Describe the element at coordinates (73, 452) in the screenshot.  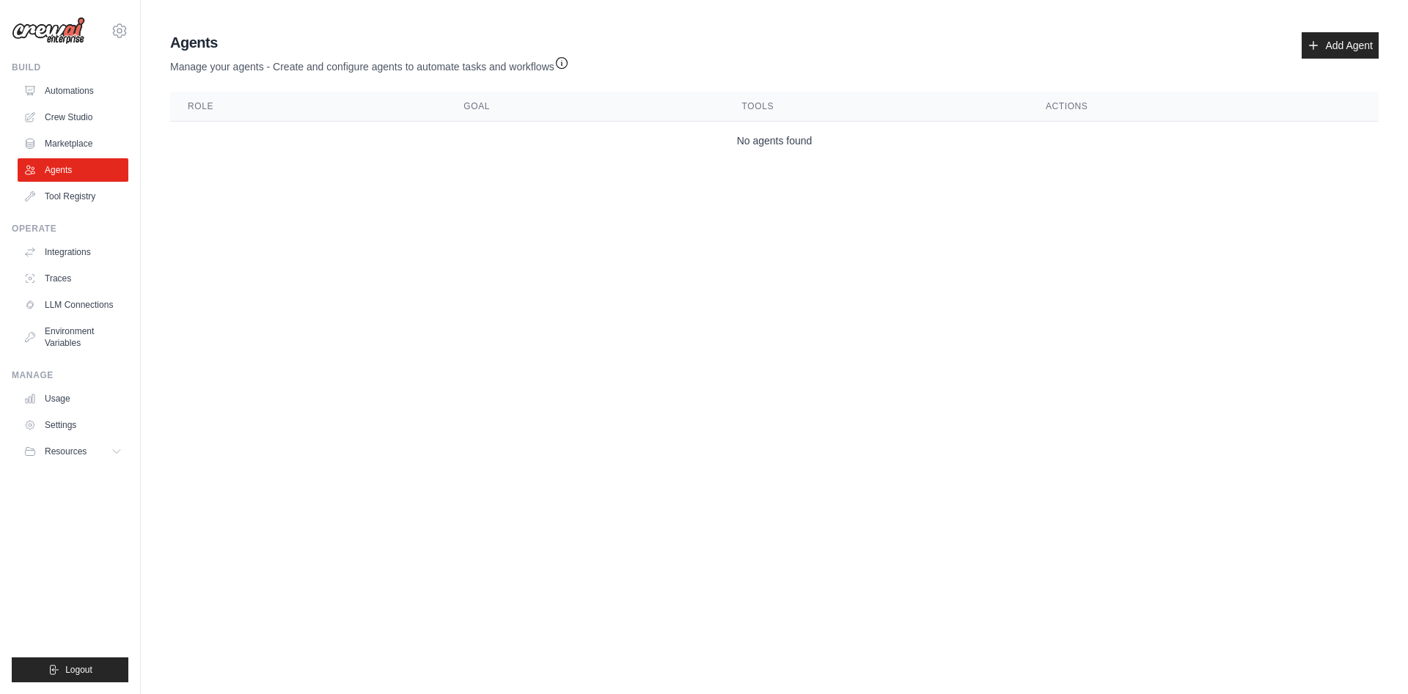
I see `button: Resources` at that location.